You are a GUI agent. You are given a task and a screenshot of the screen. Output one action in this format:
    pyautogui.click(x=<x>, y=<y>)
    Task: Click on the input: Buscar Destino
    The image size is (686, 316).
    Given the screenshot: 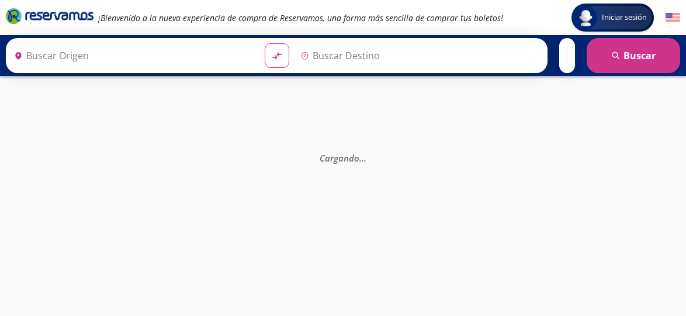 What is the action you would take?
    pyautogui.click(x=419, y=56)
    